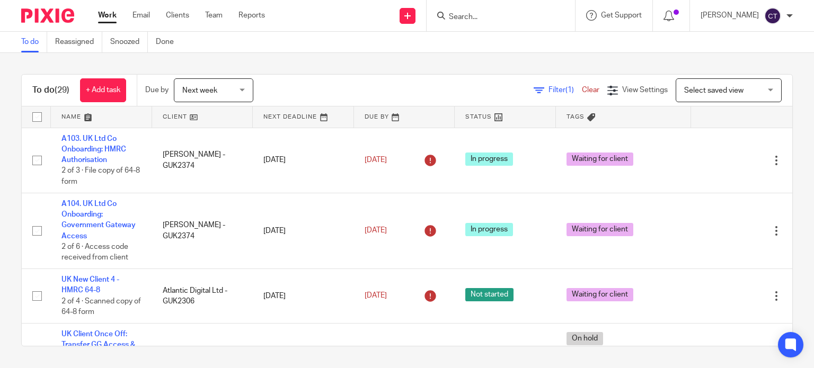 Image resolution: width=814 pixels, height=368 pixels. I want to click on a: Team, so click(213, 15).